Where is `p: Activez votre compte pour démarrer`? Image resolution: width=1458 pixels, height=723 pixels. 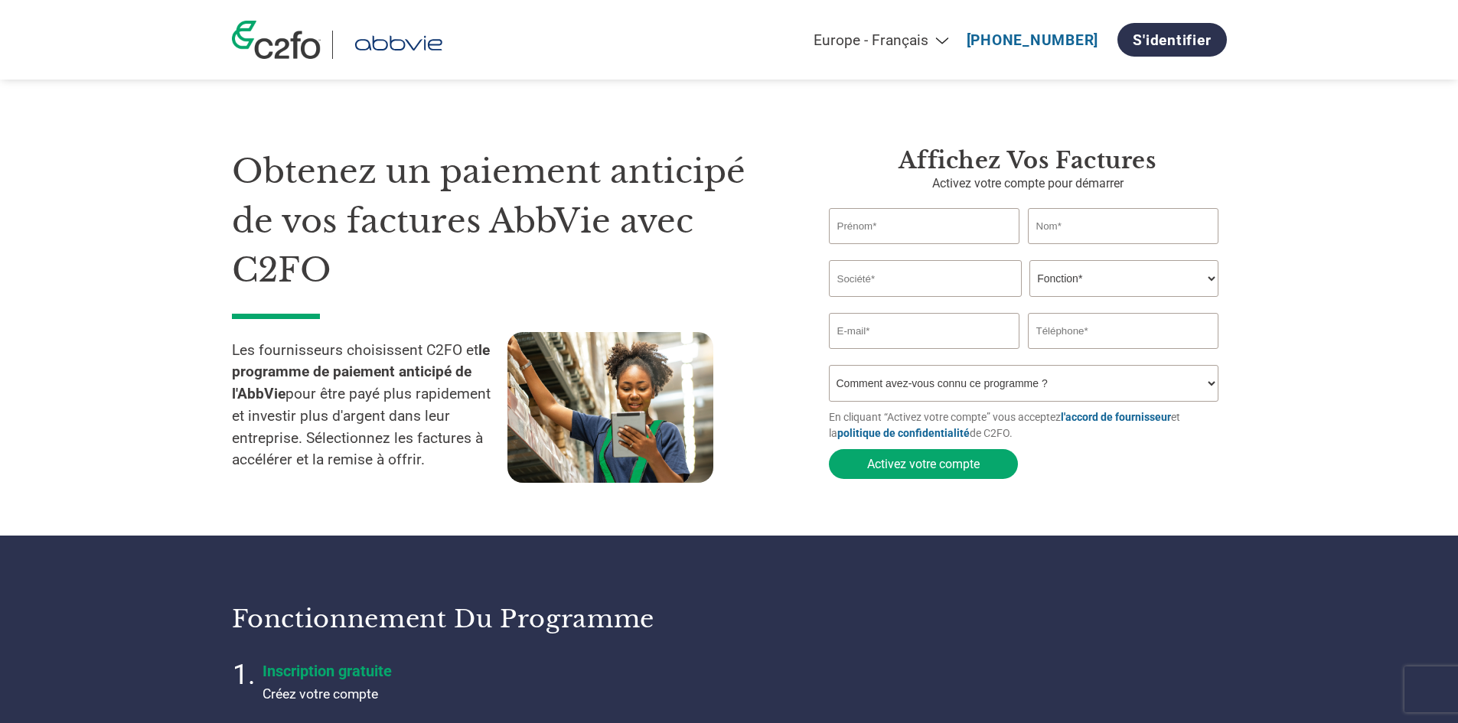 p: Activez votre compte pour démarrer is located at coordinates (1028, 184).